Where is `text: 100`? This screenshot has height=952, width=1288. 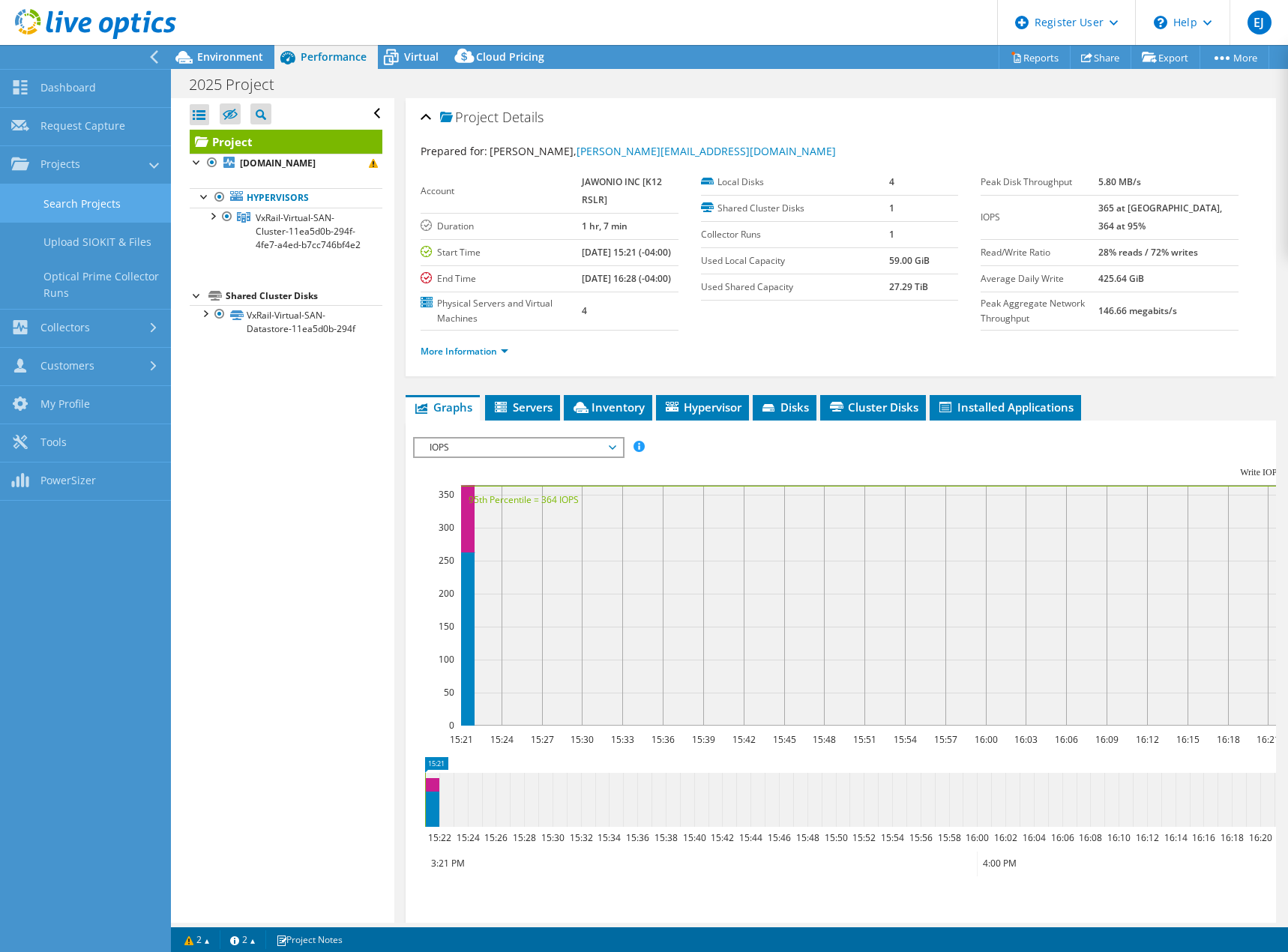 text: 100 is located at coordinates (446, 659).